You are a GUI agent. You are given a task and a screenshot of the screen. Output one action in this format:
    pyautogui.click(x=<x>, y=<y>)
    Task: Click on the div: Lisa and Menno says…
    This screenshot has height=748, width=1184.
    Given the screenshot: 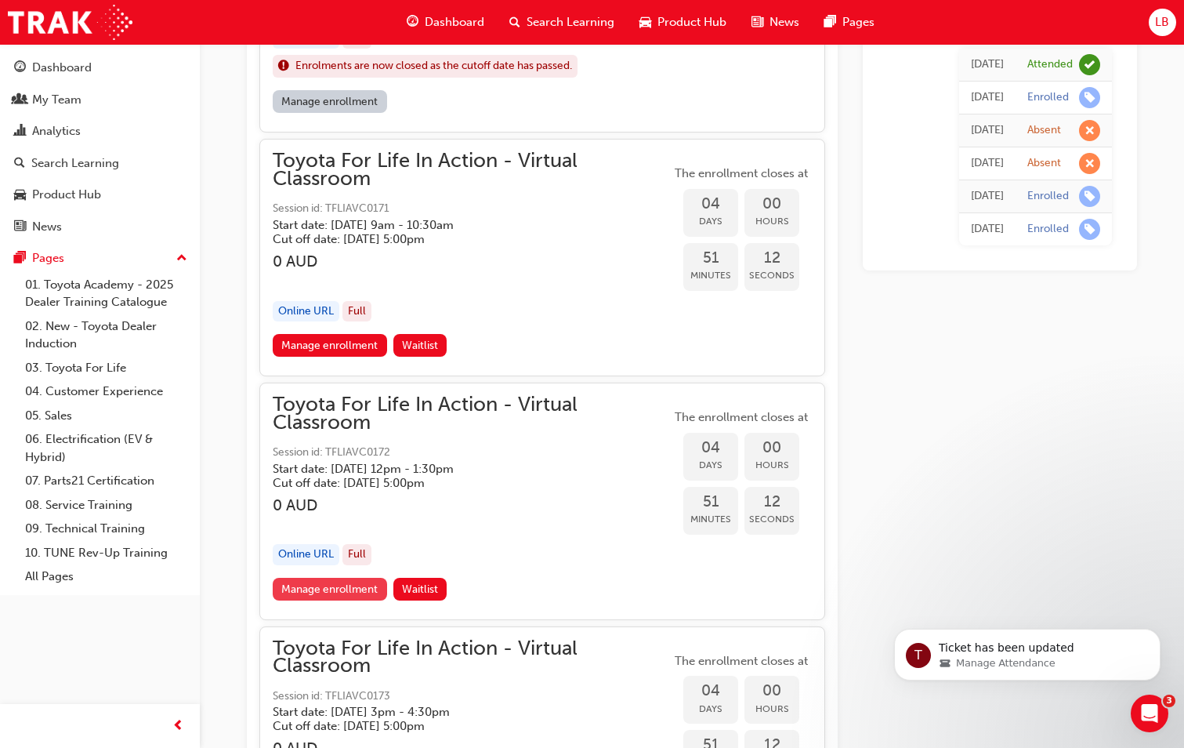 What is the action you would take?
    pyautogui.click(x=157, y=458)
    